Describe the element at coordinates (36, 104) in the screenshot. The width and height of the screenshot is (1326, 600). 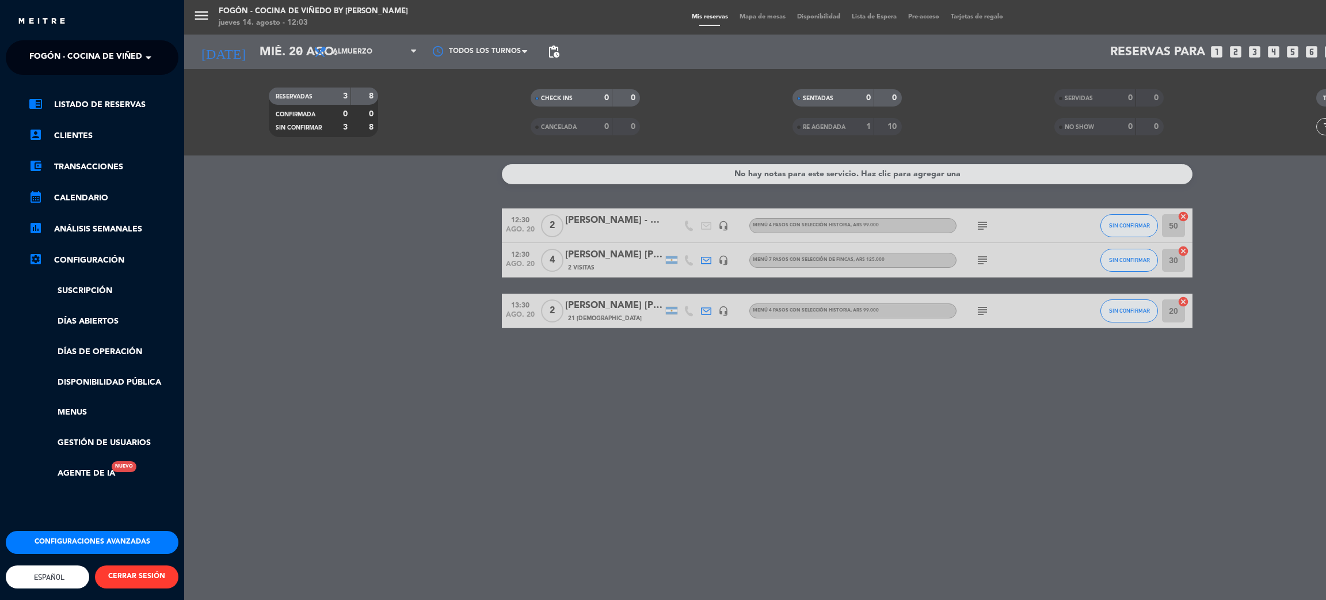
I see `i: chrome_reader_mode` at that location.